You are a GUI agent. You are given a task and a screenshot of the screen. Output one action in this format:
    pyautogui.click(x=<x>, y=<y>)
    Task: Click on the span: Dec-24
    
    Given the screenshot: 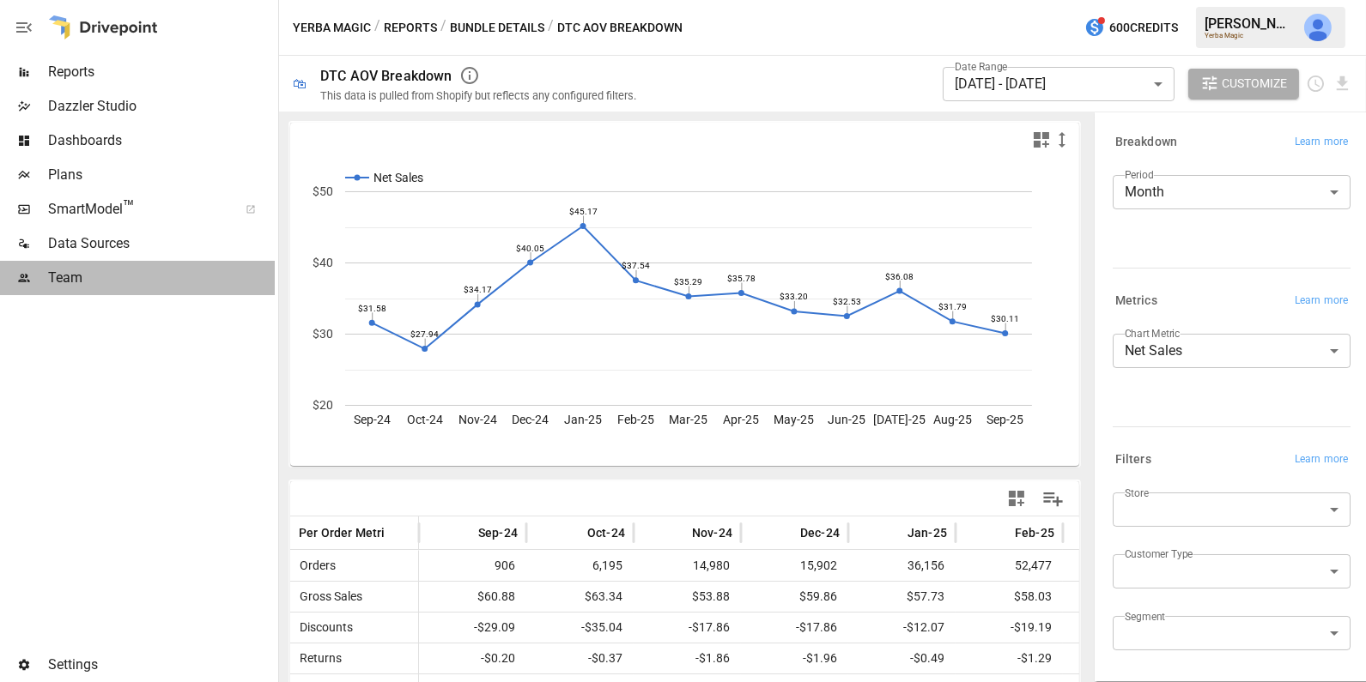 What is the action you would take?
    pyautogui.click(x=820, y=533)
    